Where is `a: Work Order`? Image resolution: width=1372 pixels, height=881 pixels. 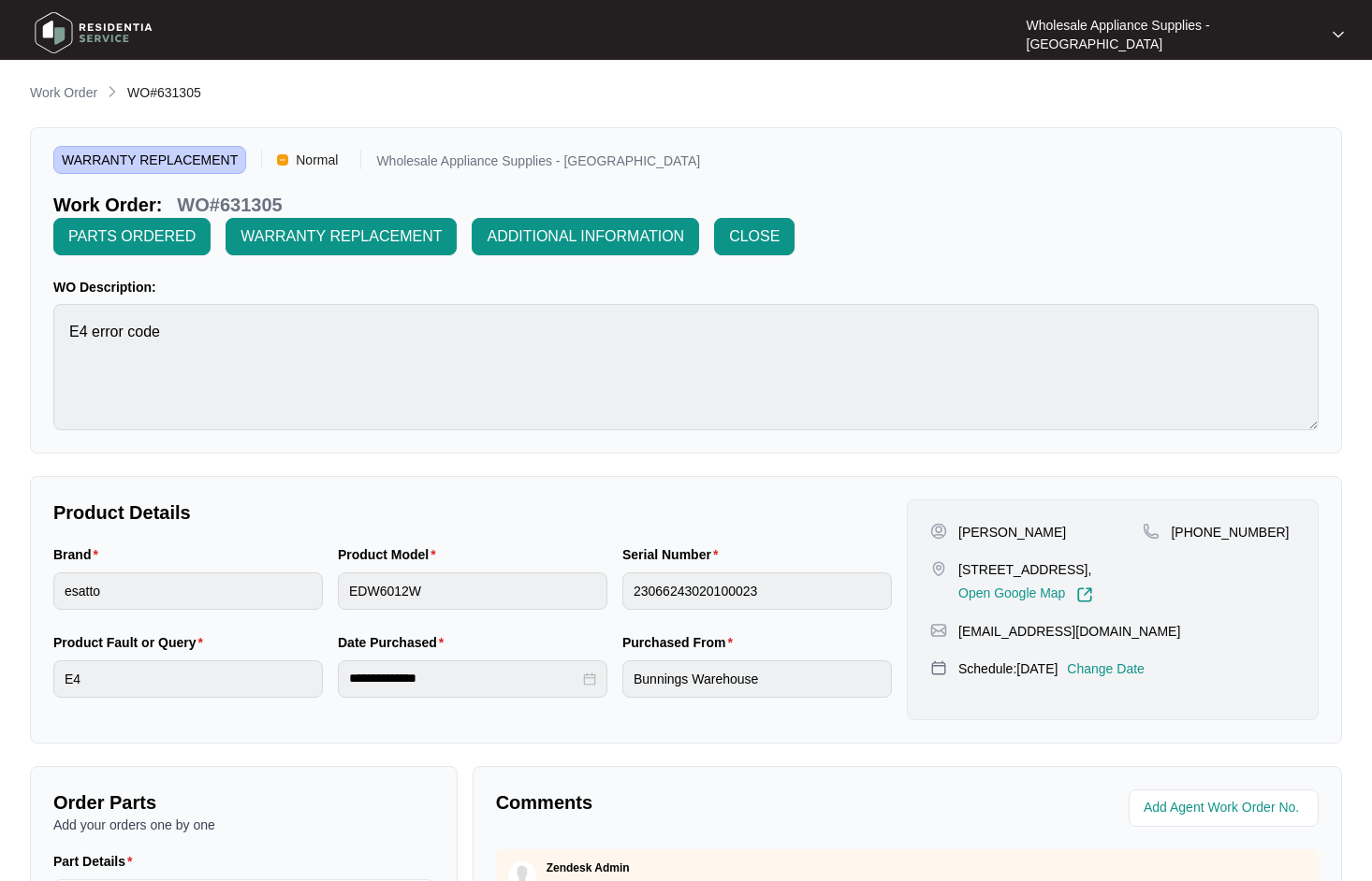 a: Work Order is located at coordinates (64, 94).